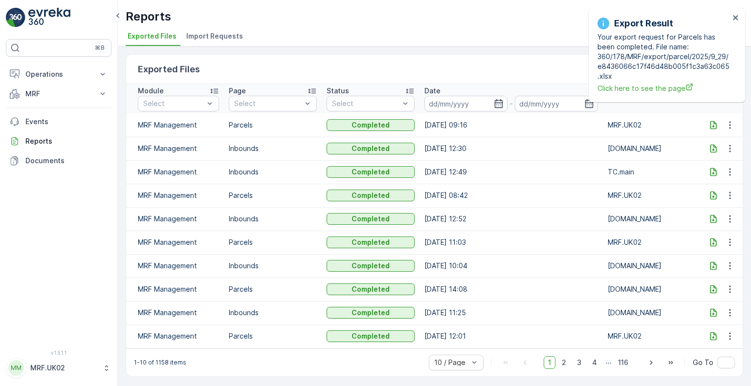 This screenshot has width=751, height=386. I want to click on span: 3, so click(579, 363).